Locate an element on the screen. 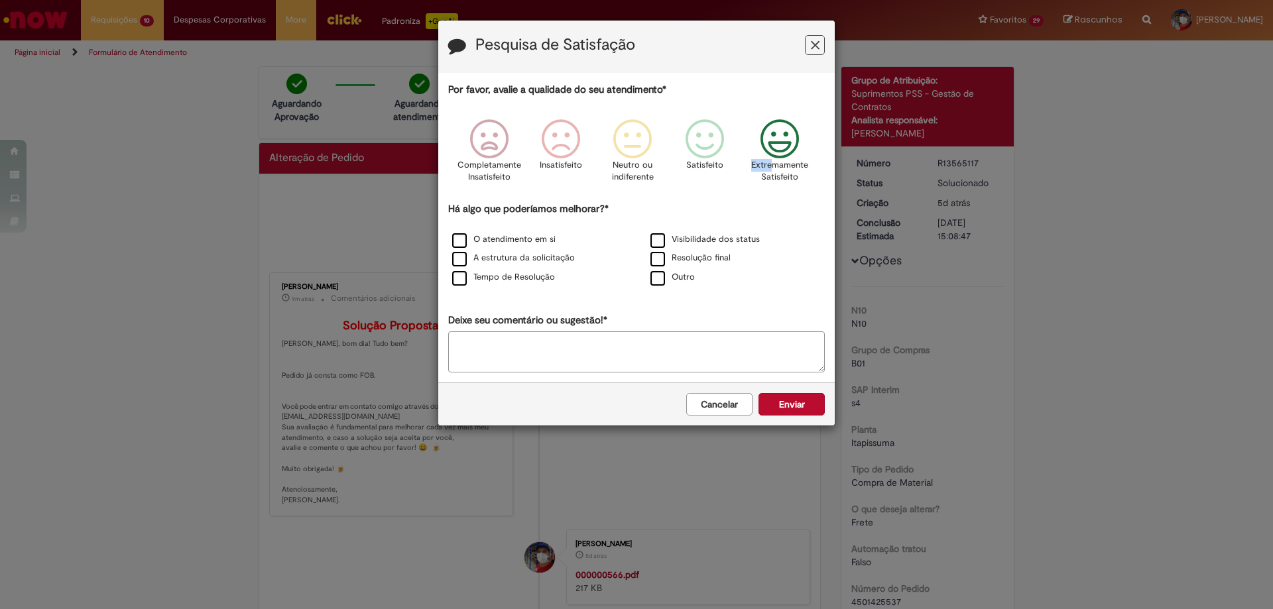 This screenshot has height=609, width=1273. label: O atendimento em si is located at coordinates (504, 239).